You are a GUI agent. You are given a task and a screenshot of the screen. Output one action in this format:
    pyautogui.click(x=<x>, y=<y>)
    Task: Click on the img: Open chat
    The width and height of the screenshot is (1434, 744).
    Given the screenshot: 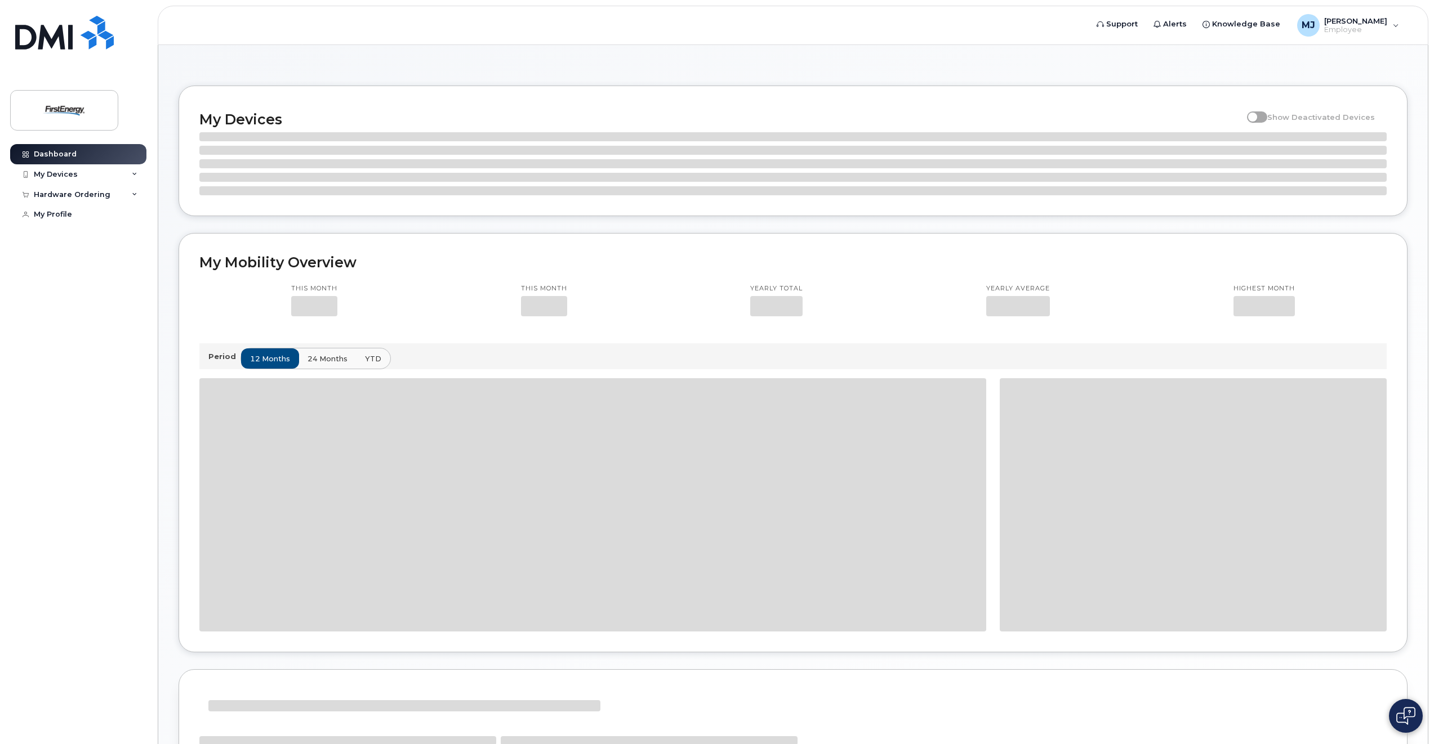 What is the action you would take?
    pyautogui.click(x=1405, y=716)
    